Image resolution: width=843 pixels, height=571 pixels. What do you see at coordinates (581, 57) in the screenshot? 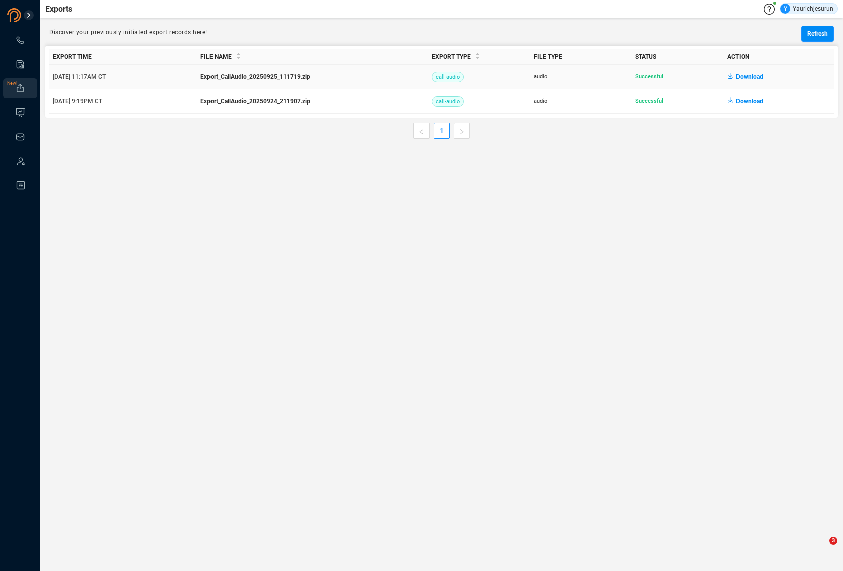
I see `th: File Type` at bounding box center [581, 57].